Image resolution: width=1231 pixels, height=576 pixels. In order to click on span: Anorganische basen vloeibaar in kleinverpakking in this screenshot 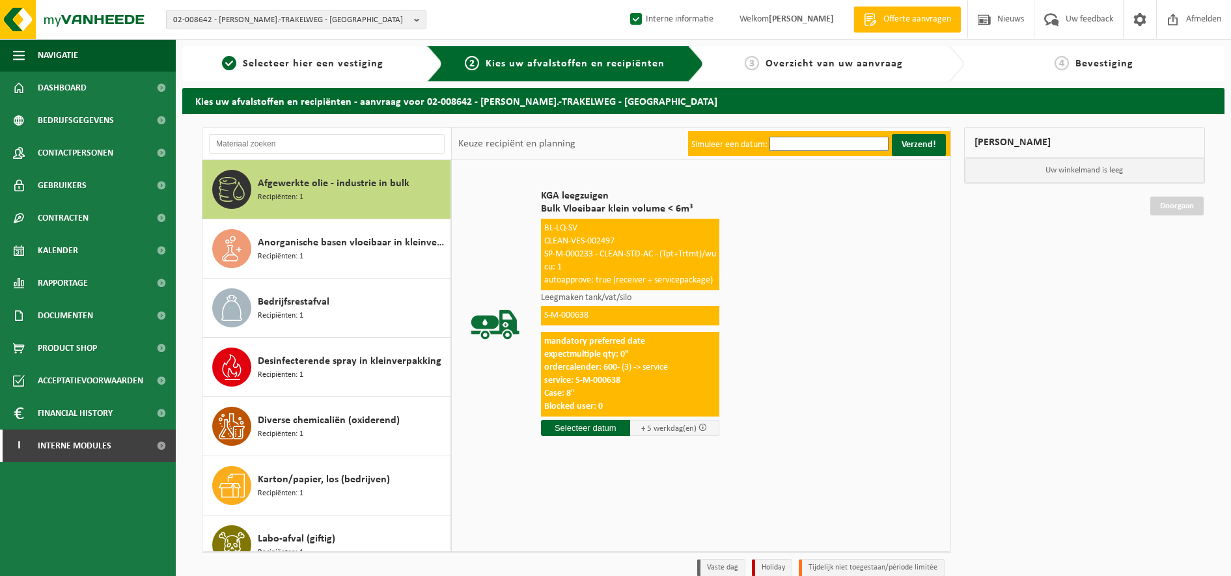, I will do `click(352, 243)`.